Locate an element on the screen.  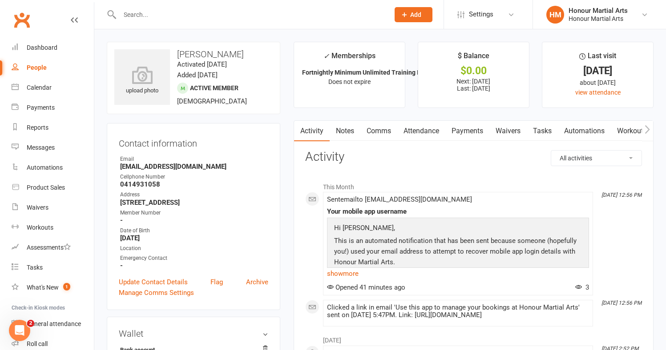
div: $0.00 is located at coordinates (473, 71).